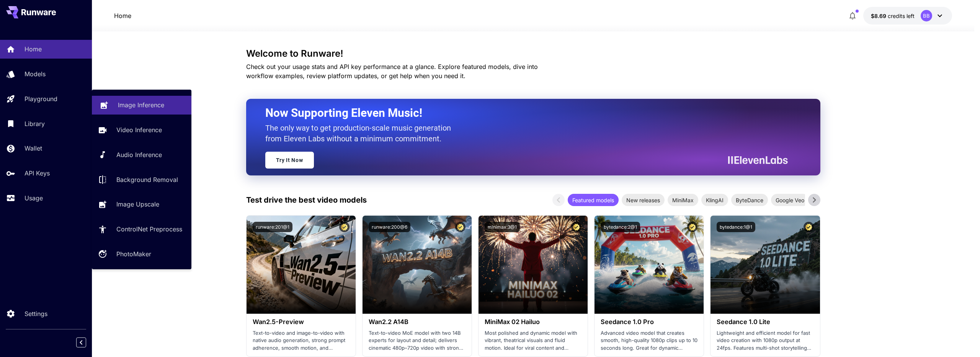 Image resolution: width=980 pixels, height=357 pixels. I want to click on p: API Keys, so click(37, 173).